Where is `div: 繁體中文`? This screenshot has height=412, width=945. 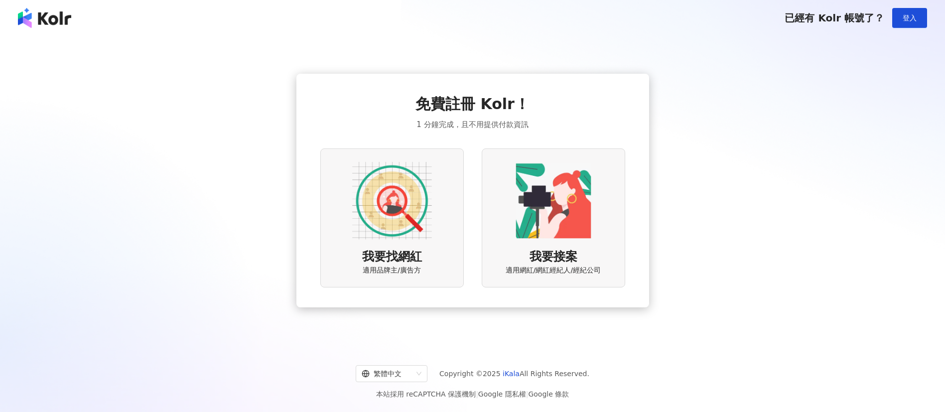
div: 繁體中文 is located at coordinates (387, 374).